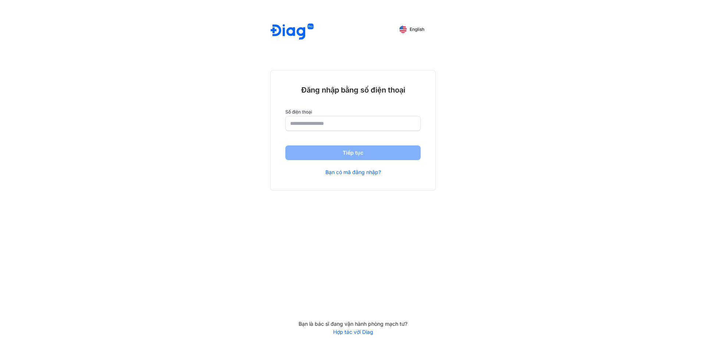 The width and height of the screenshot is (706, 350). I want to click on button: English, so click(412, 29).